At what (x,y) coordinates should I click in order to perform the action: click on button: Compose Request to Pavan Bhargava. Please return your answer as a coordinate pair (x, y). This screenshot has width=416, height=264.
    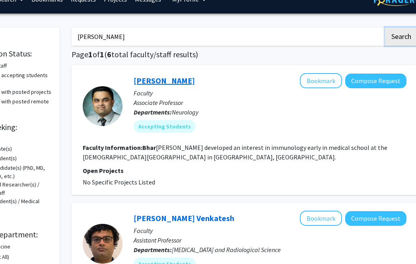
    Looking at the image, I should click on (376, 81).